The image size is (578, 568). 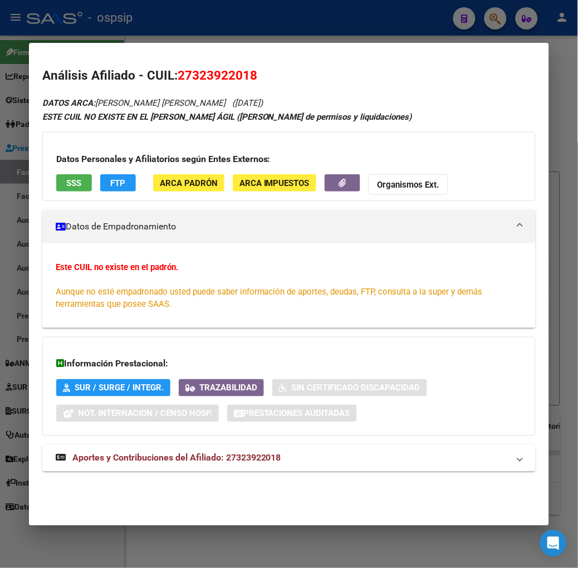 I want to click on mat-expansion-panel-header: Datos de Empadronamiento, so click(x=289, y=226).